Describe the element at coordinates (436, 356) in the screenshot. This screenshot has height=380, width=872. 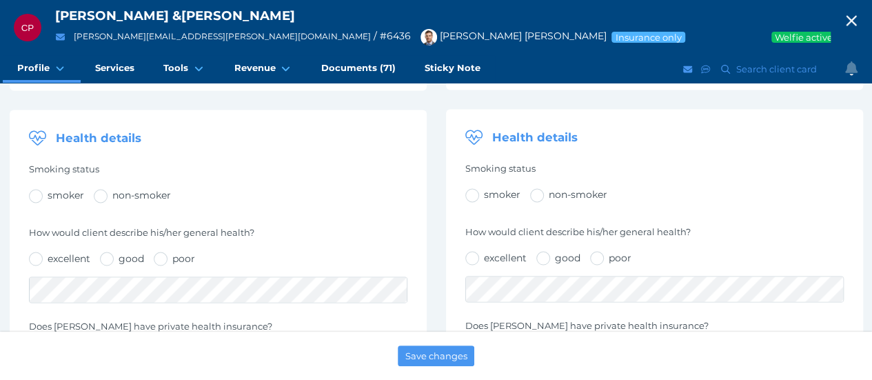
I see `button: Save changes` at that location.